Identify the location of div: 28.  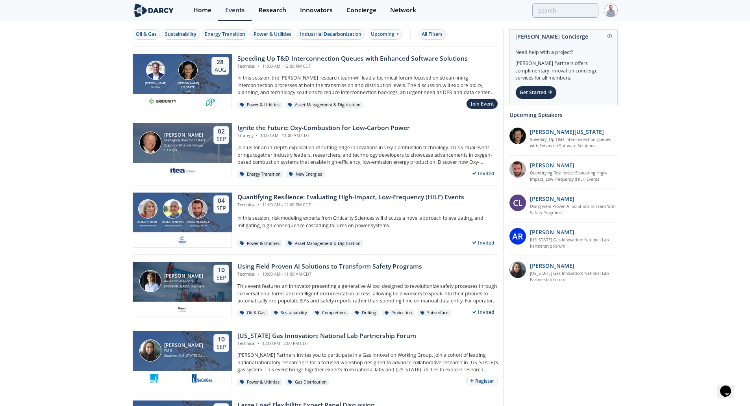
(220, 62).